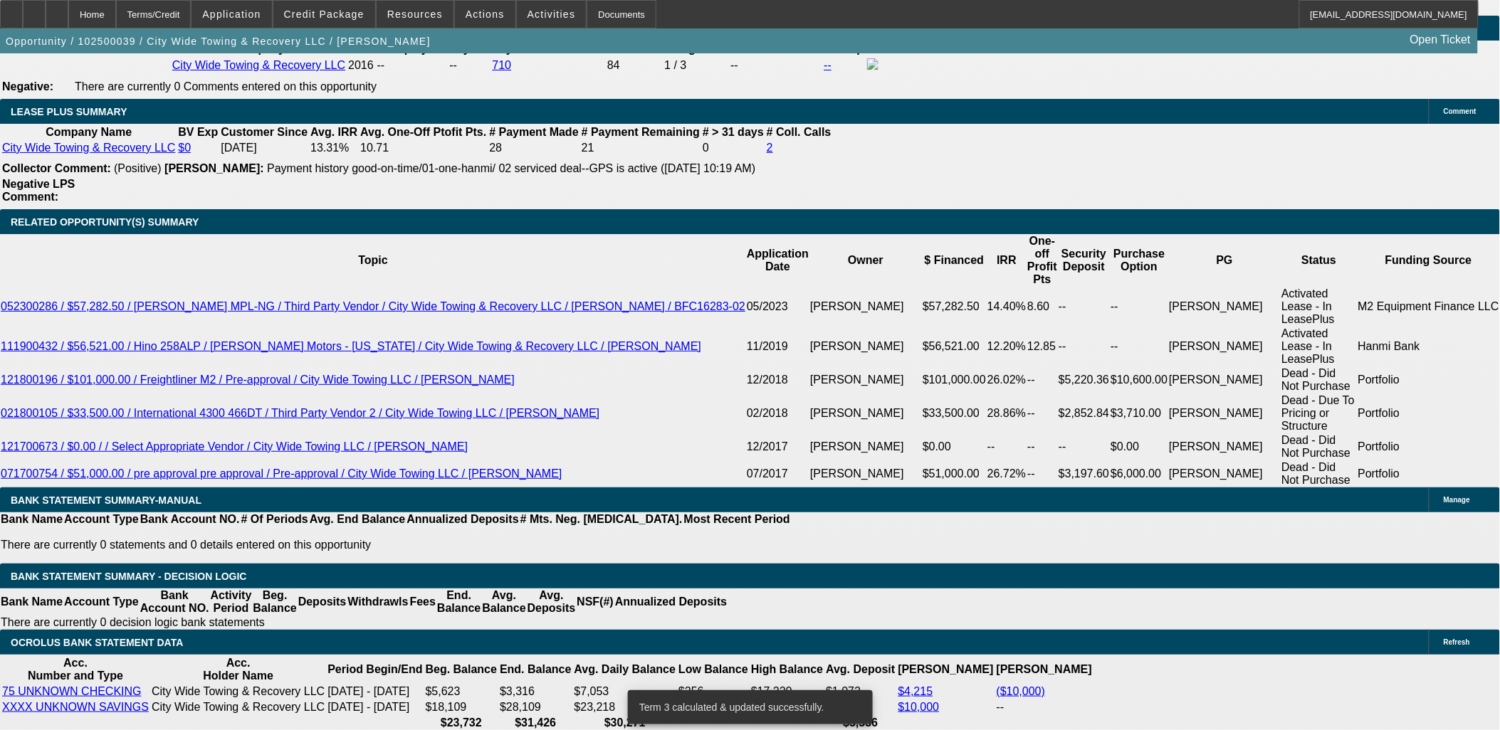 This screenshot has width=1500, height=730. Describe the element at coordinates (377, 602) in the screenshot. I see `th: Withdrawls` at that location.